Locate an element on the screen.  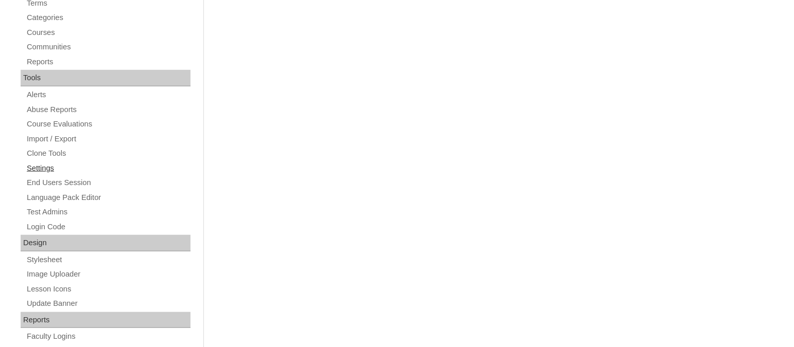
a: Course Evaluations is located at coordinates (108, 124).